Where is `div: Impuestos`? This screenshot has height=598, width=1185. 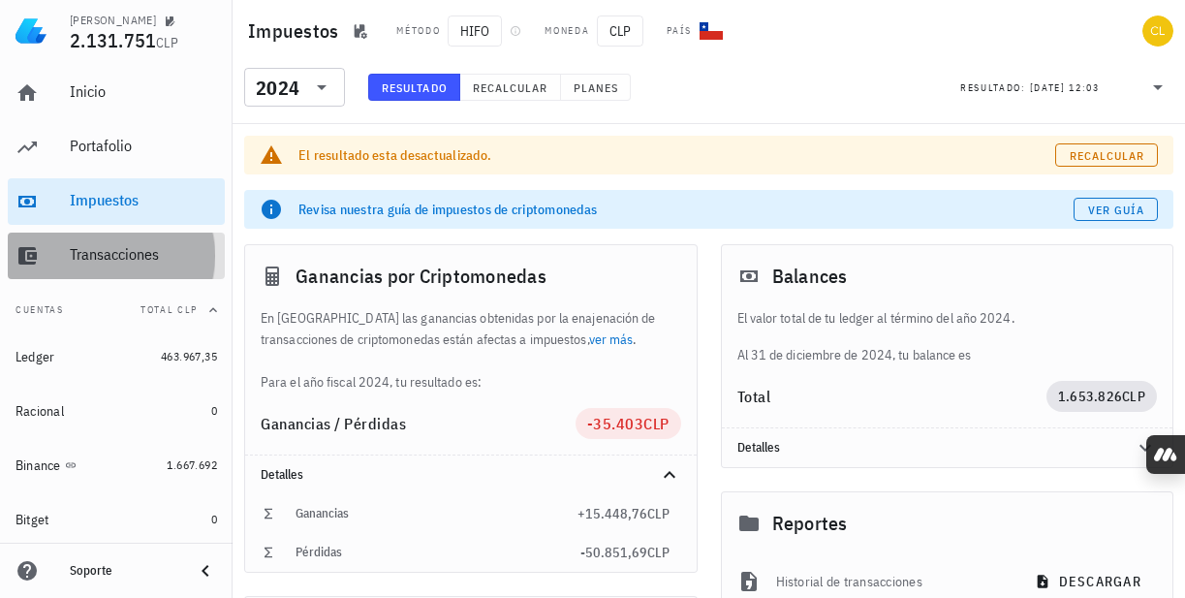
div: Impuestos is located at coordinates (143, 200).